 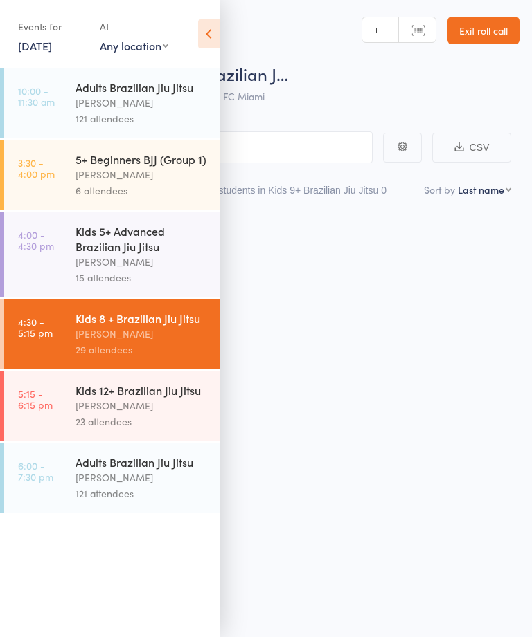 I want to click on div: 6 attendees, so click(x=141, y=190).